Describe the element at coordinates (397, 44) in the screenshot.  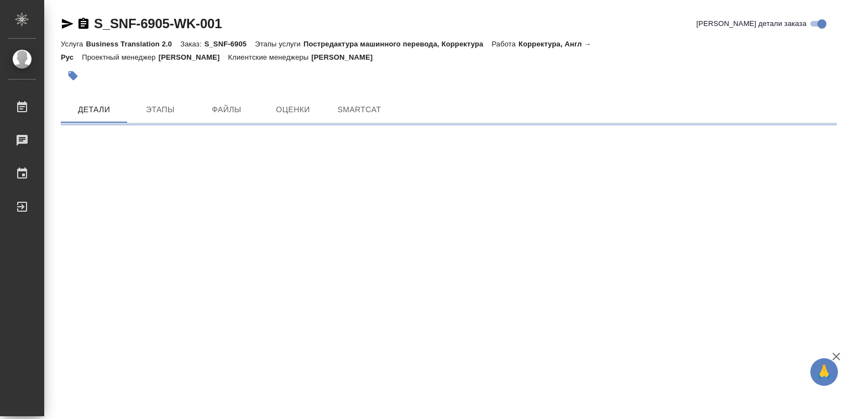
I see `p: Постредактура машинного перевода, Корректура` at that location.